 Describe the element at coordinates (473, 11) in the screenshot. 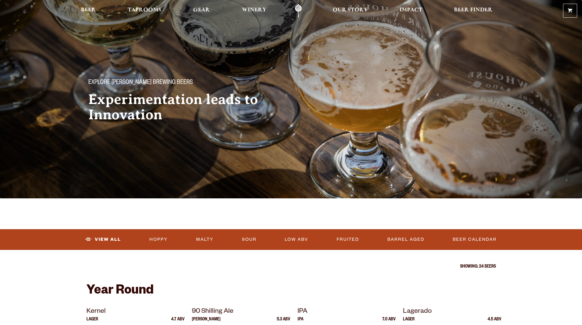

I see `a: Beer Finder` at that location.